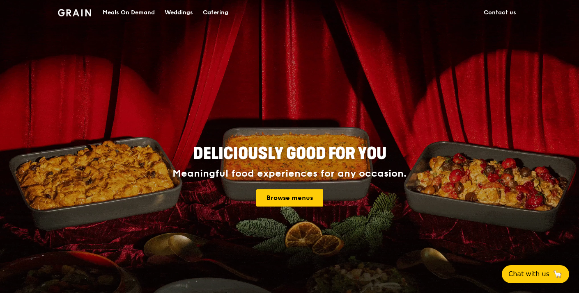 Image resolution: width=579 pixels, height=293 pixels. I want to click on img: Grain, so click(74, 13).